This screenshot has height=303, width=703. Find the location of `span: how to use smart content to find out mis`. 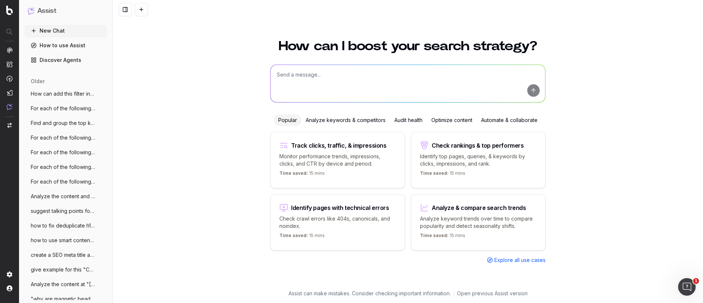

span: how to use smart content to find out mis is located at coordinates (63, 240).